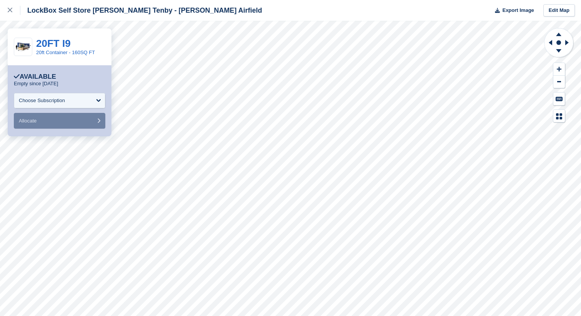 This screenshot has height=316, width=581. Describe the element at coordinates (559, 10) in the screenshot. I see `a: Edit Map` at that location.